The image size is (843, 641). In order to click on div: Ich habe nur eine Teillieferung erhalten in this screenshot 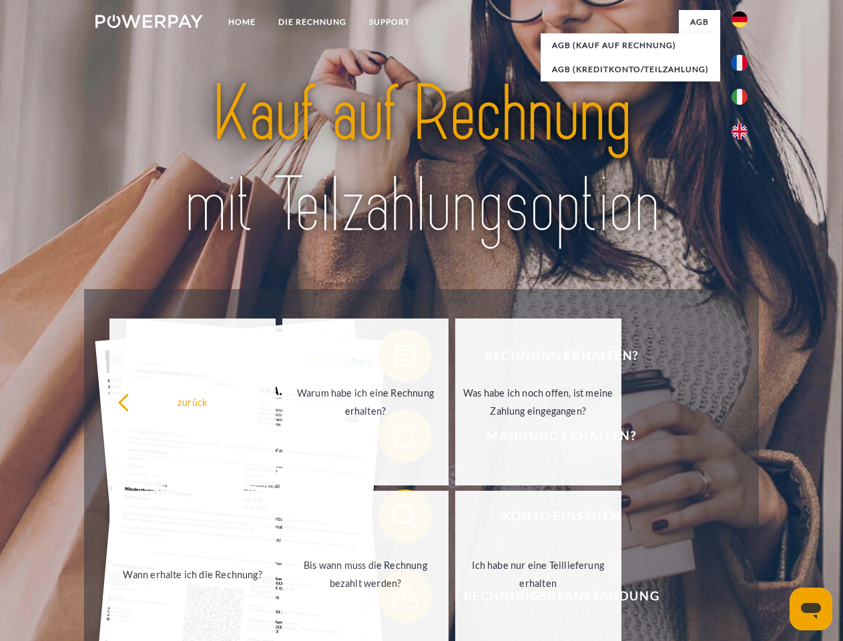, I will do `click(538, 574)`.